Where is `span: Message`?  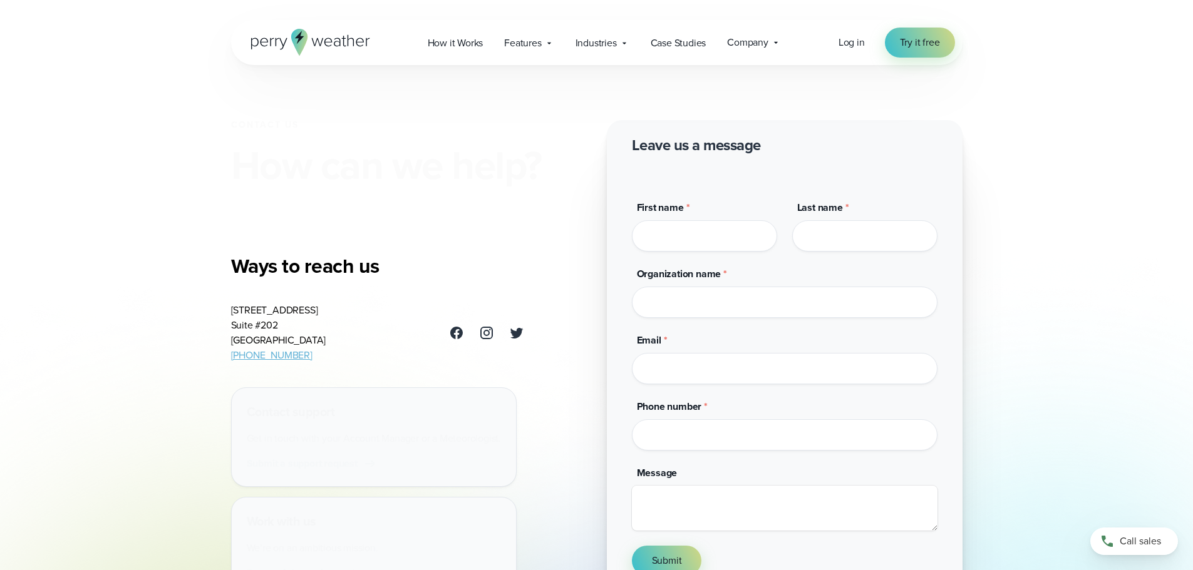
span: Message is located at coordinates (657, 473).